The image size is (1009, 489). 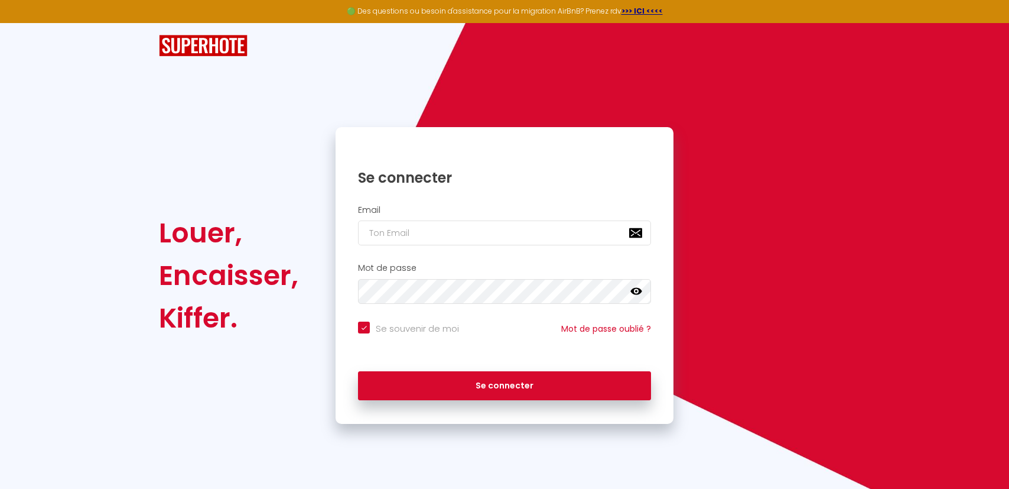 I want to click on a: >>> ICI <<<<, so click(x=642, y=11).